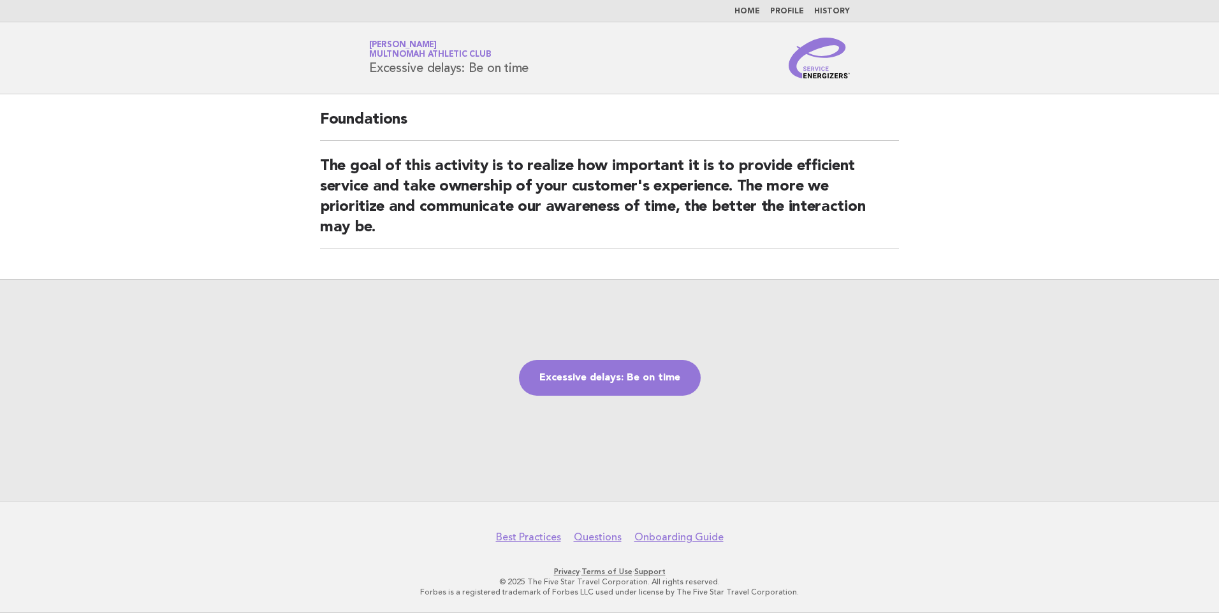 Image resolution: width=1219 pixels, height=613 pixels. I want to click on img: Service Energizers, so click(819, 58).